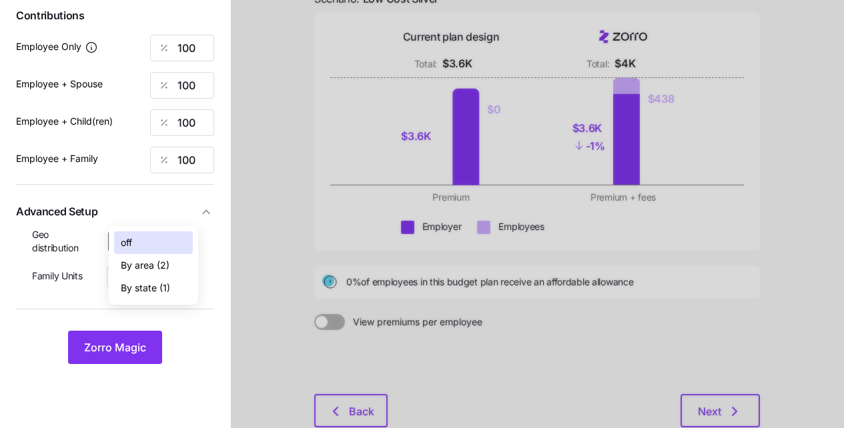  Describe the element at coordinates (145, 265) in the screenshot. I see `span: By area (2)` at that location.